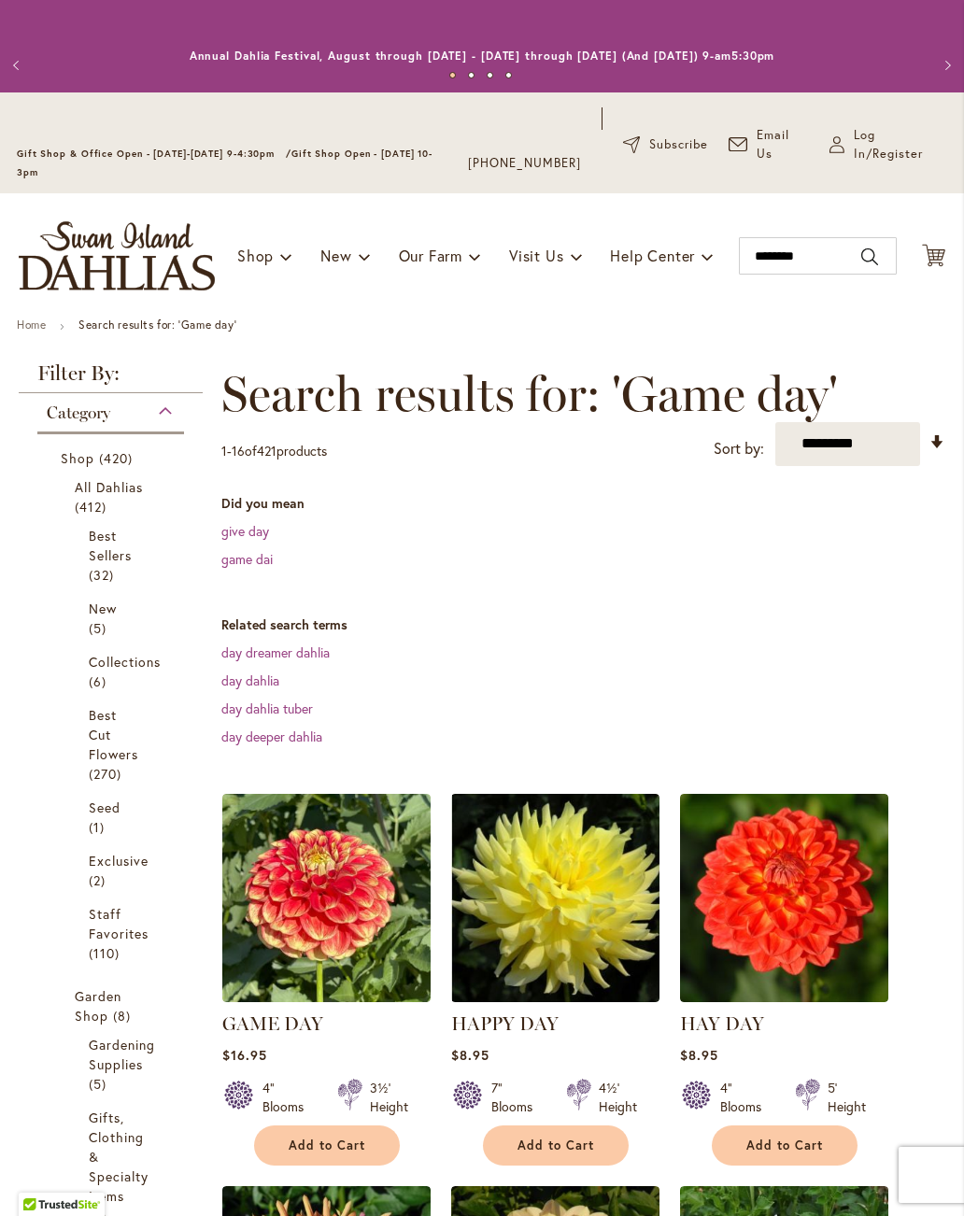 The width and height of the screenshot is (964, 1216). Describe the element at coordinates (583, 625) in the screenshot. I see `dt: Related search terms` at that location.